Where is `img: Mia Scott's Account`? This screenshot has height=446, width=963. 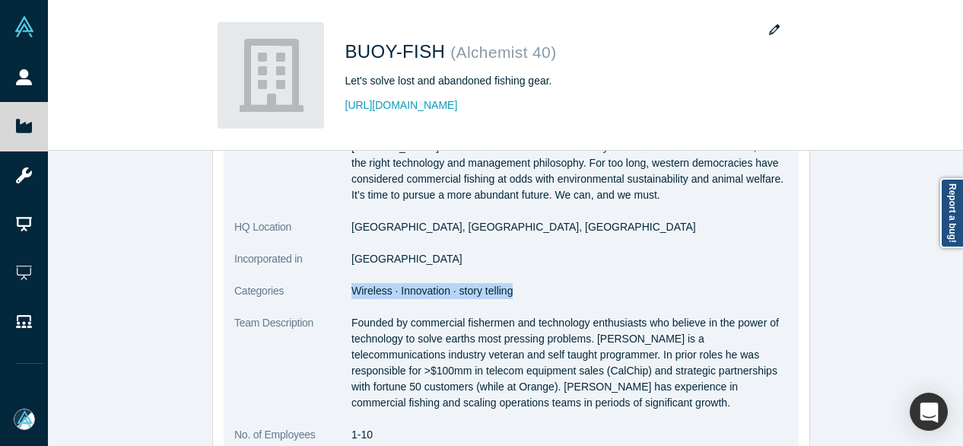
img: Mia Scott's Account is located at coordinates (24, 419).